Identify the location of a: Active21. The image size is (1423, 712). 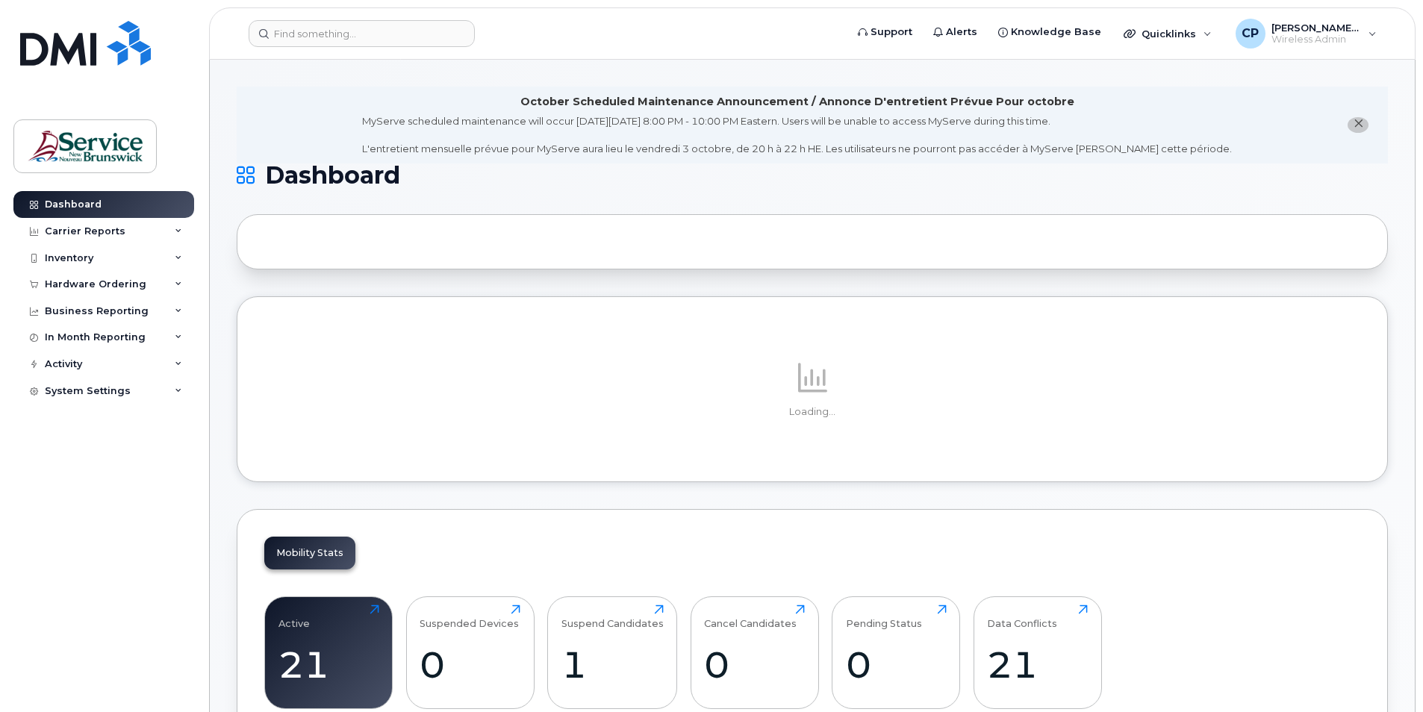
(329, 653).